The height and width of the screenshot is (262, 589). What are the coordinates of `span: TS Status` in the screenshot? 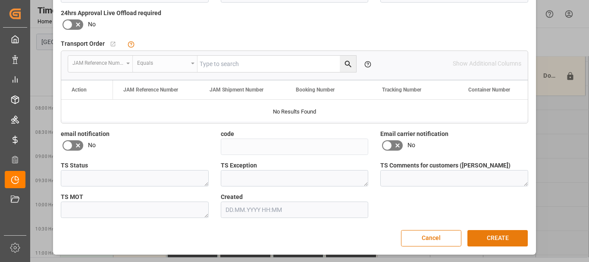 It's located at (74, 165).